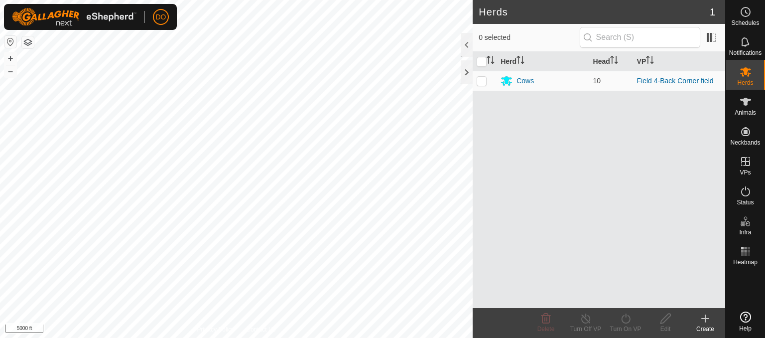 The image size is (765, 338). Describe the element at coordinates (546, 329) in the screenshot. I see `span: Delete` at that location.